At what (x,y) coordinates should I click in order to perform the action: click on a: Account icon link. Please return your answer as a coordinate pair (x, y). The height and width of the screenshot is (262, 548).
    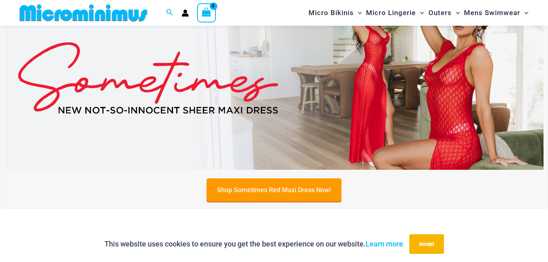
    Looking at the image, I should click on (185, 13).